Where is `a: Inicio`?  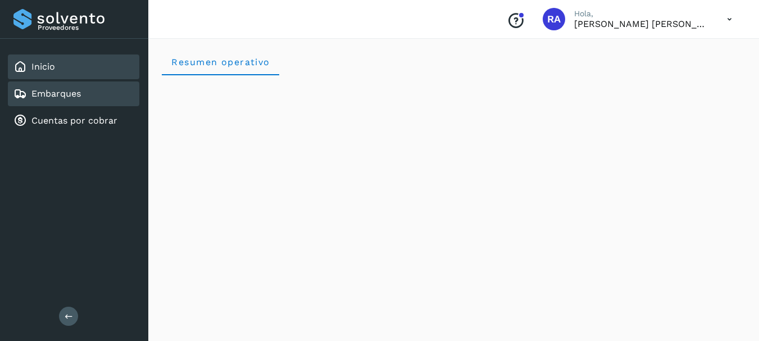 a: Inicio is located at coordinates (43, 66).